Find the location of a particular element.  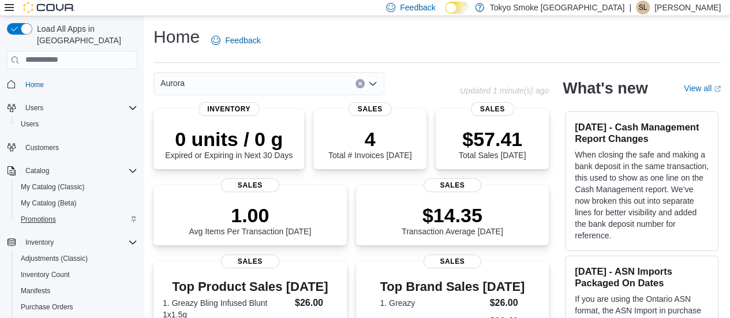

a: View allExternal link is located at coordinates (703, 88).